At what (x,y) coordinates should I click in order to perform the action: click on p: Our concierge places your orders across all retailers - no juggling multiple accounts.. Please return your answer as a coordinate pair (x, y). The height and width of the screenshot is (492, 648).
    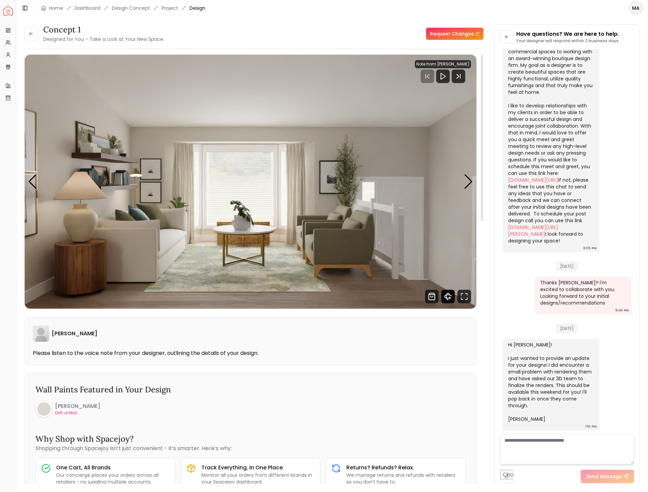
    Looking at the image, I should click on (113, 479).